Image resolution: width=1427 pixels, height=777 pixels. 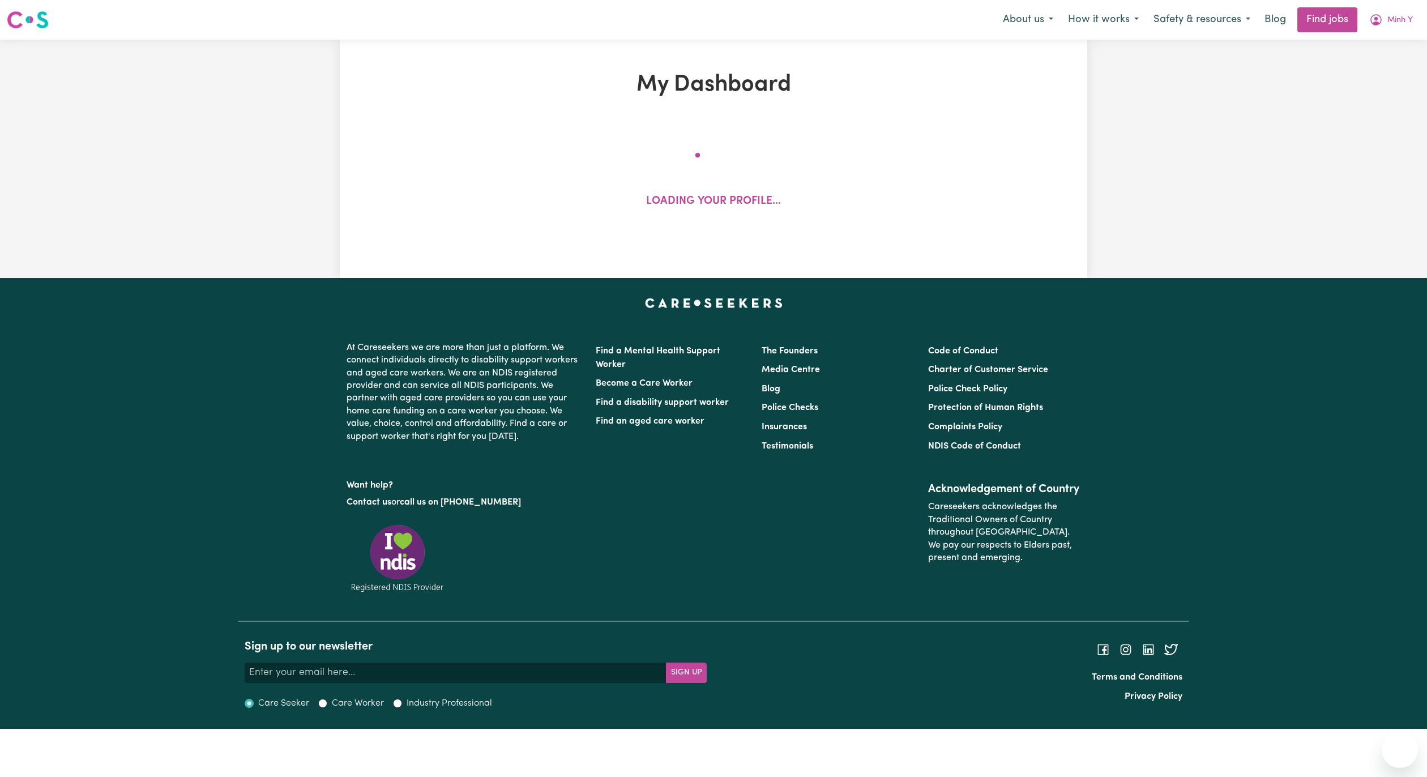 I want to click on a: Find a Mental Health Support Worker, so click(x=658, y=358).